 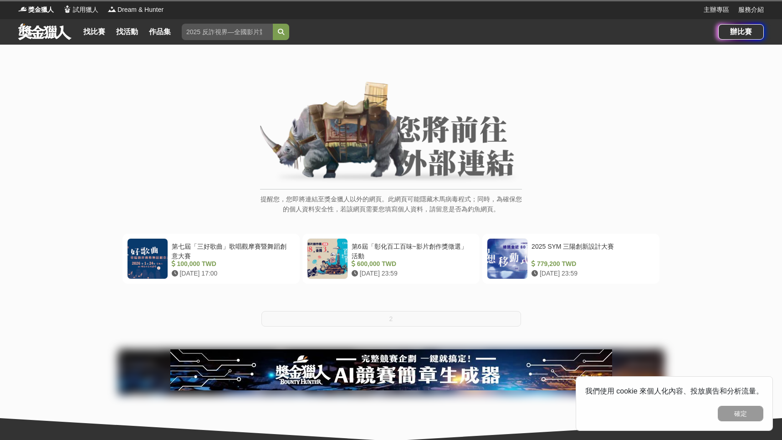 I want to click on a: LogoDream & Hunter, so click(x=135, y=10).